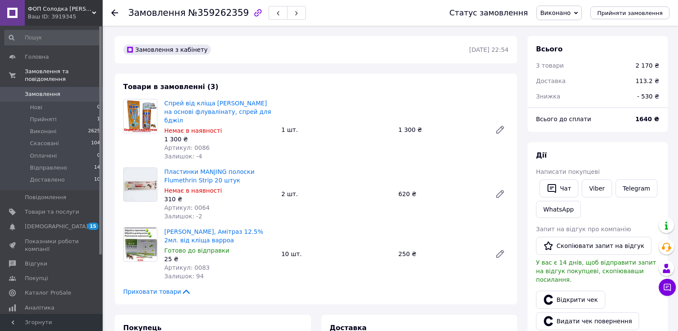  What do you see at coordinates (187, 267) in the screenshot?
I see `span: Артикул: 0083` at bounding box center [187, 267].